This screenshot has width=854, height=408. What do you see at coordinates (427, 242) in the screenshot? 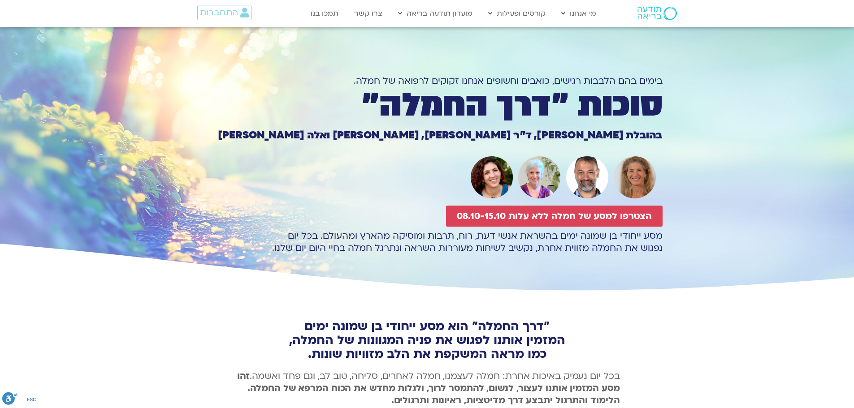
I see `p: מסע ייחודי בן שמונה ימים בהשראת אנשי דעת, רוח, תרבות ומוסיקה מהארץ ומהעולם. בכל יום נפגוש את החמל...` at bounding box center [427, 242].